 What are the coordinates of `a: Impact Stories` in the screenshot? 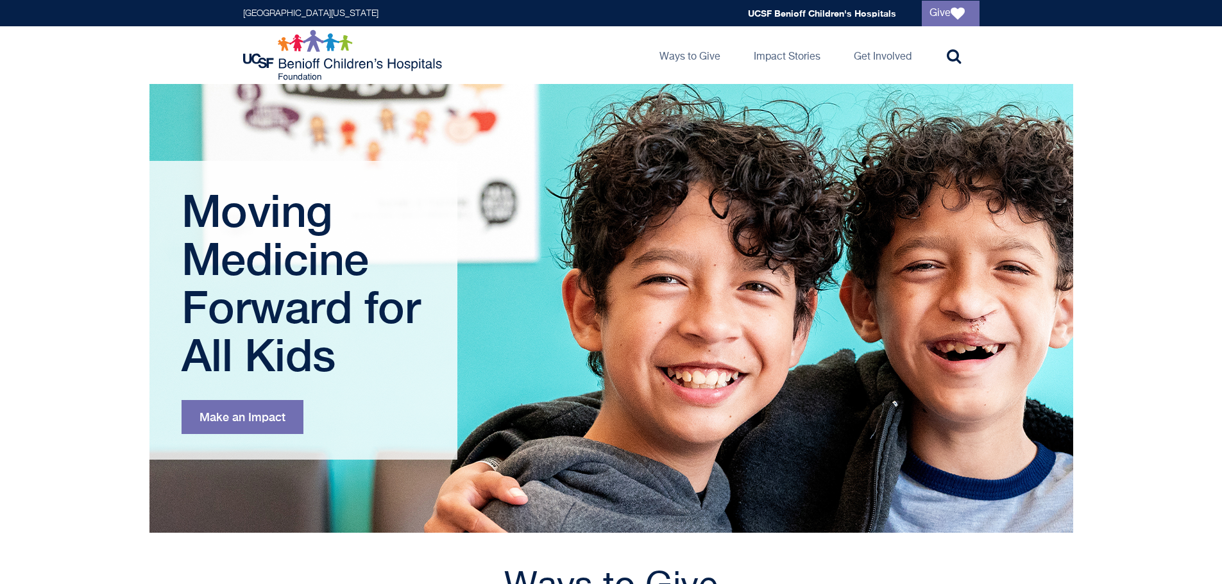 It's located at (787, 55).